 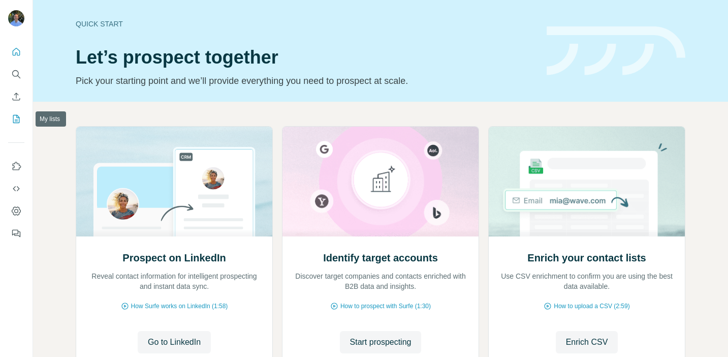 I want to click on h2: Enrich your contact lists, so click(x=586, y=258).